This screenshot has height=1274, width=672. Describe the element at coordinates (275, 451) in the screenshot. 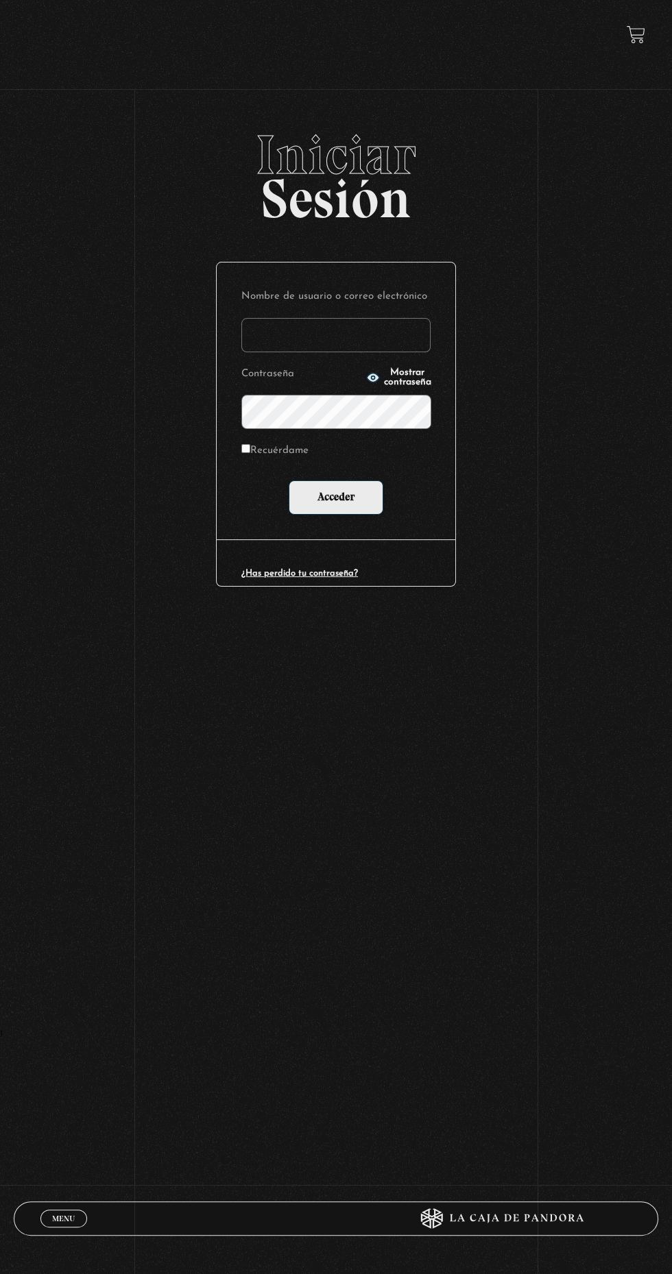

I see `label: Recuérdame` at that location.